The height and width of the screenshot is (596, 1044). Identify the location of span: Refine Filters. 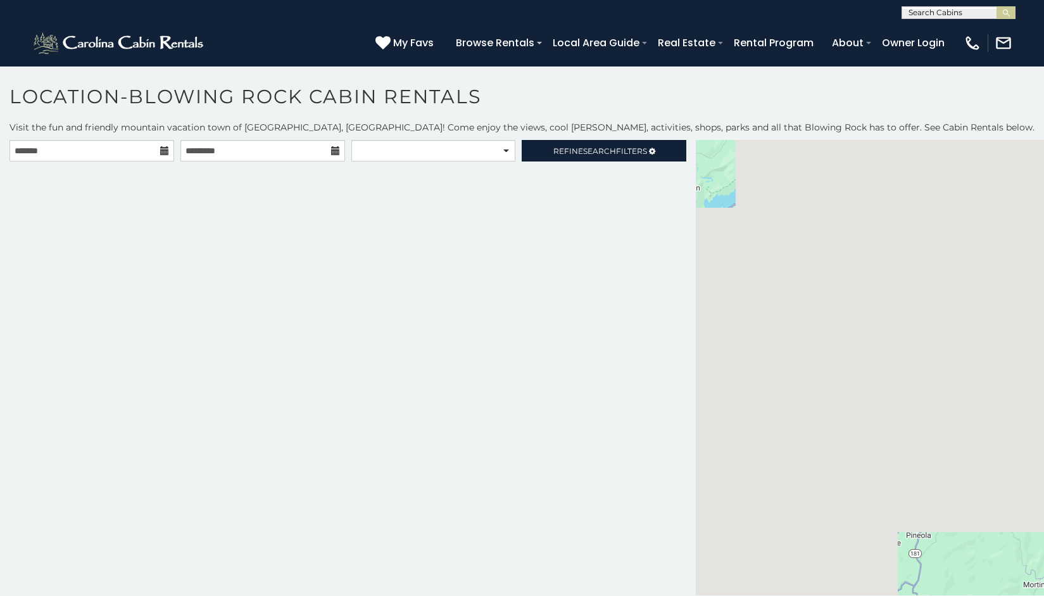
(600, 151).